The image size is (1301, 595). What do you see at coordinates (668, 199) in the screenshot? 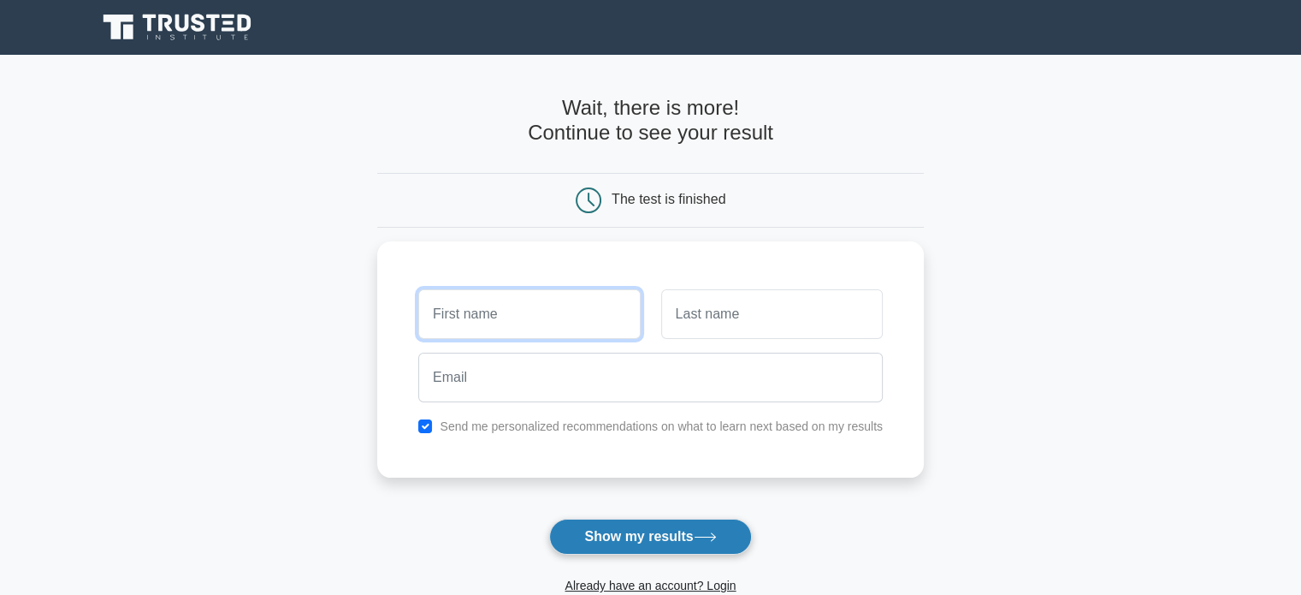
I see `div: The test is finished` at bounding box center [668, 199].